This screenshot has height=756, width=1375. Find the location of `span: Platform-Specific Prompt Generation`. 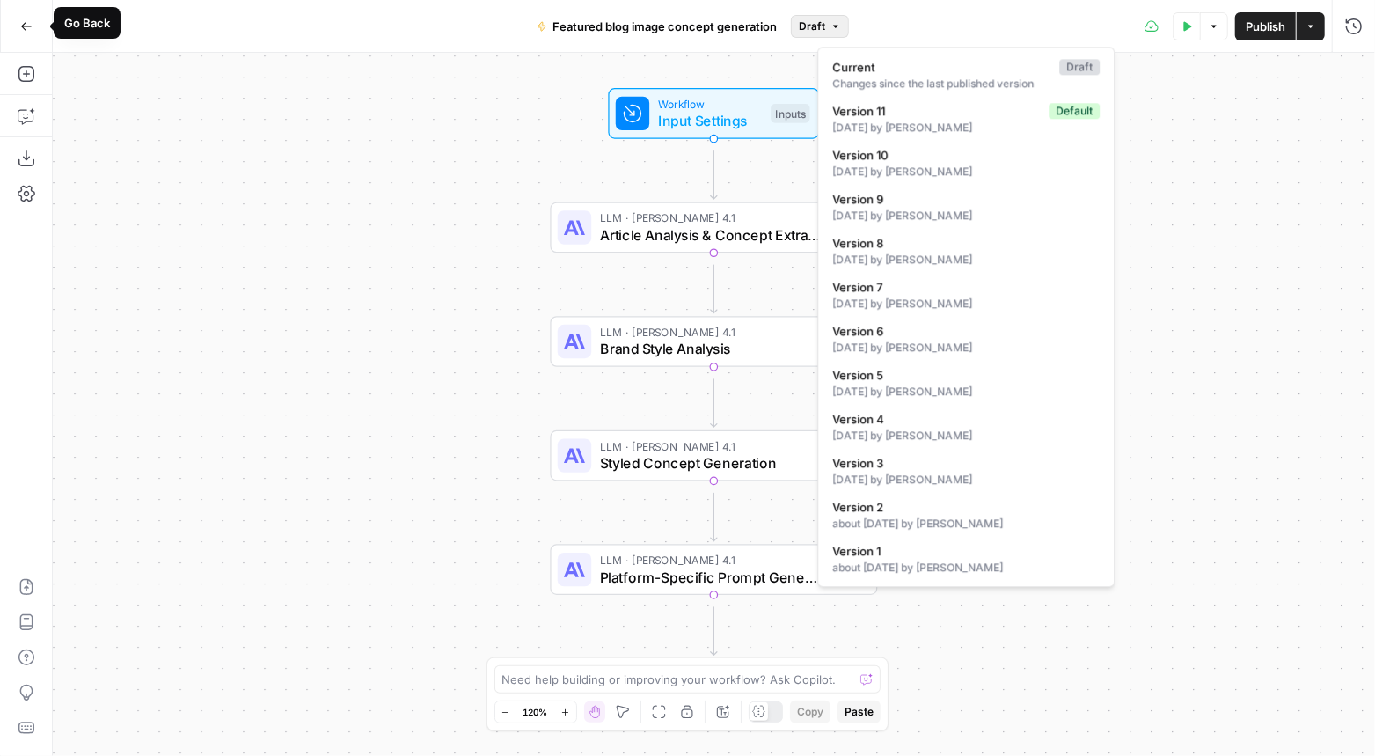

span: Platform-Specific Prompt Generation is located at coordinates (709, 577).